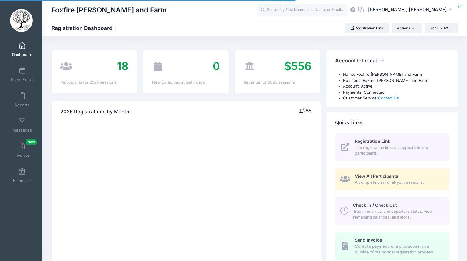  What do you see at coordinates (375, 205) in the screenshot?
I see `span: Check In / Check Out` at bounding box center [375, 205].